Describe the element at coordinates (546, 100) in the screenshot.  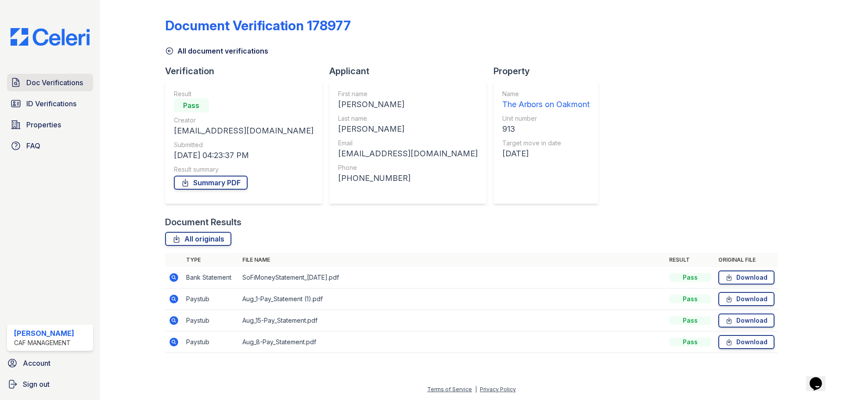
I see `a: Name The Arbors on Oakmont` at that location.